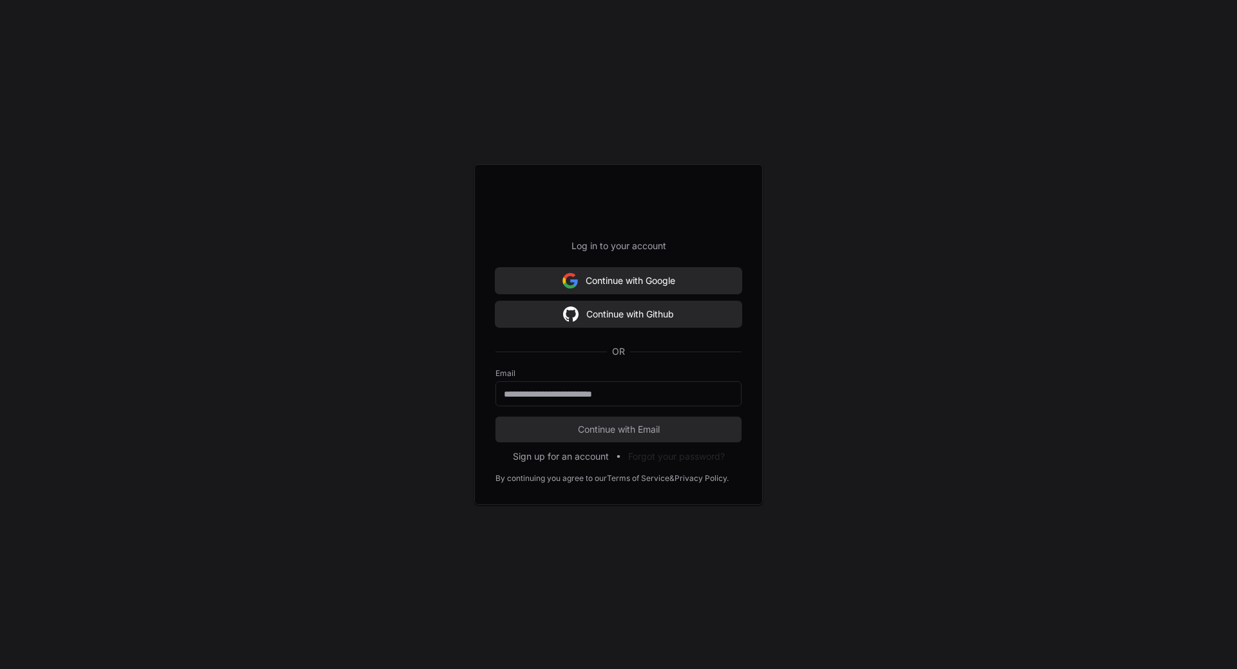 The height and width of the screenshot is (669, 1237). What do you see at coordinates (618, 352) in the screenshot?
I see `span: OR` at bounding box center [618, 352].